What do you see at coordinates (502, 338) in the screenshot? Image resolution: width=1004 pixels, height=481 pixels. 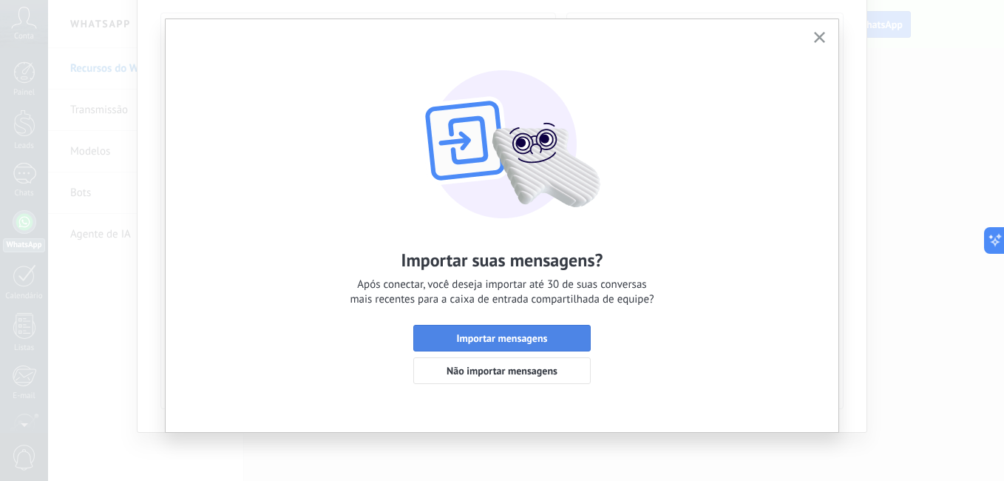 I see `span: Importar mensagens` at bounding box center [502, 338].